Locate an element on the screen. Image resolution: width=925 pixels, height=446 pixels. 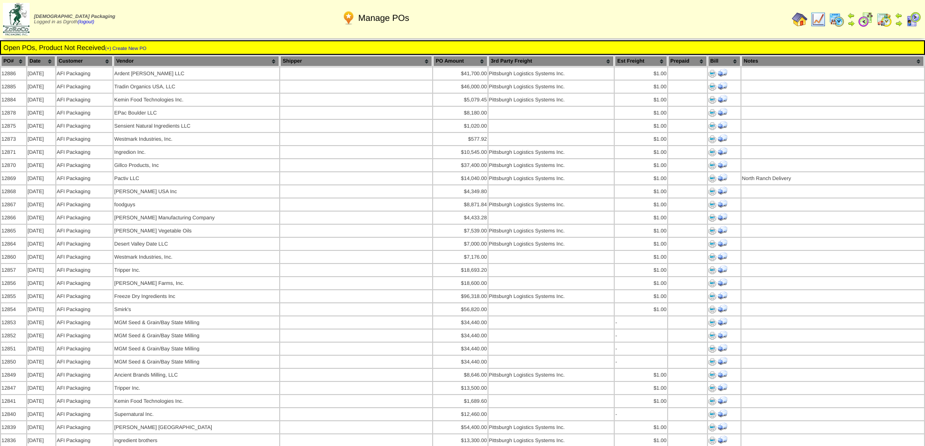
div: $8,180.00 is located at coordinates (460, 113).